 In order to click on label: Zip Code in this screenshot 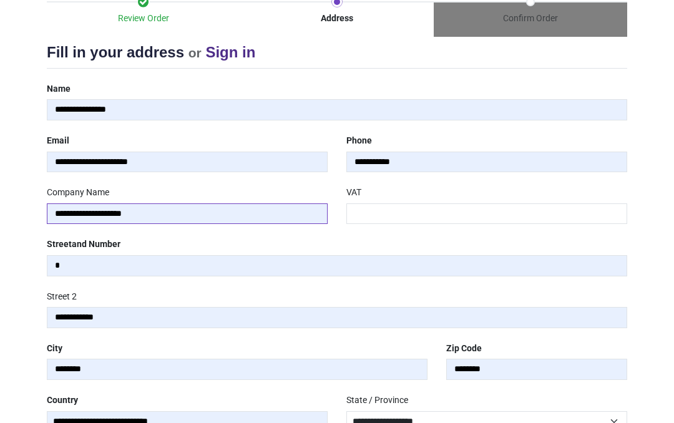, I will do `click(464, 349)`.